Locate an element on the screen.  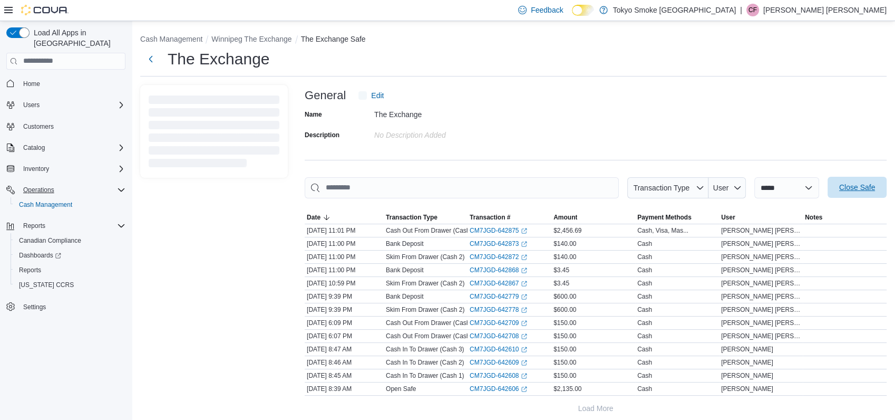
p: Bank Deposit is located at coordinates (404, 270).